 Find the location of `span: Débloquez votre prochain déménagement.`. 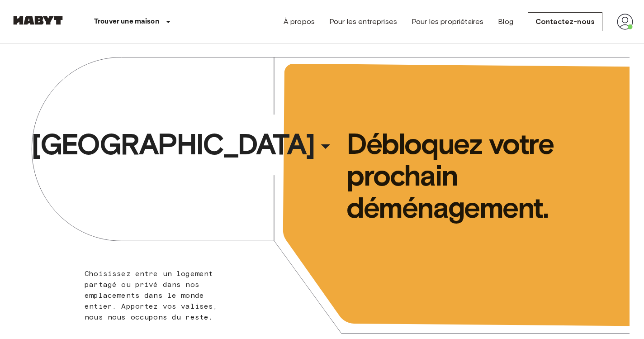

span: Débloquez votre prochain déménagement. is located at coordinates (469, 175).